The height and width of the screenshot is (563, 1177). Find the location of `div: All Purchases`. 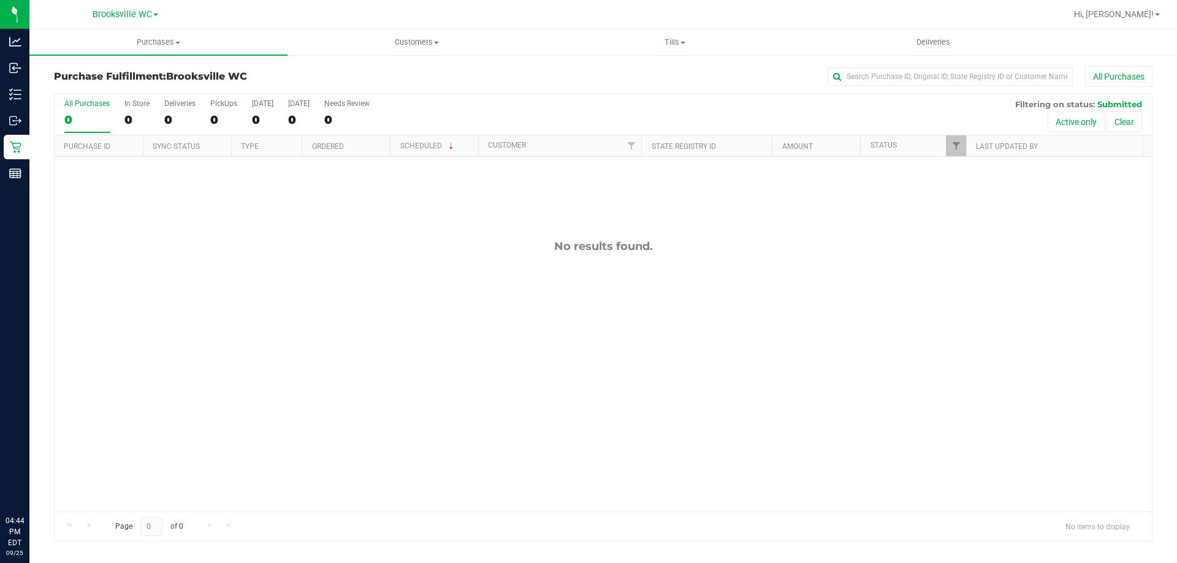

div: All Purchases is located at coordinates (87, 104).